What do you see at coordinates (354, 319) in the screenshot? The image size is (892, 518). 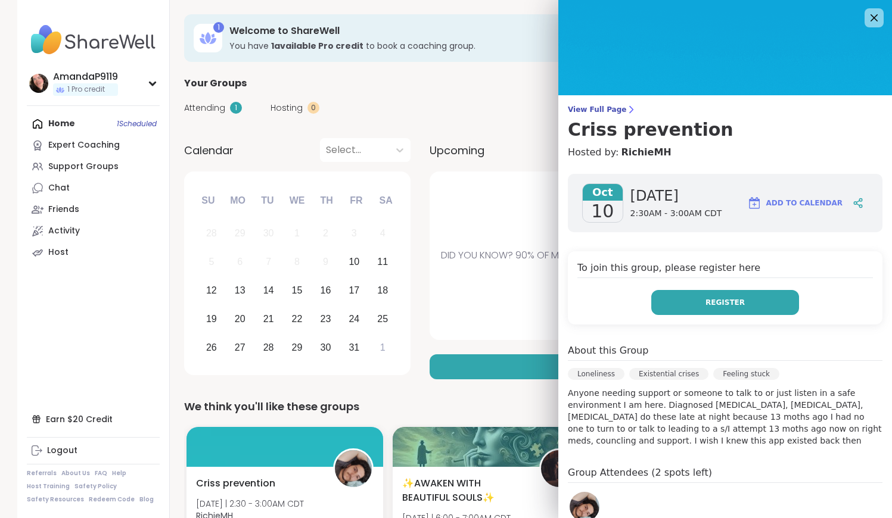 I see `div: 24` at bounding box center [354, 319].